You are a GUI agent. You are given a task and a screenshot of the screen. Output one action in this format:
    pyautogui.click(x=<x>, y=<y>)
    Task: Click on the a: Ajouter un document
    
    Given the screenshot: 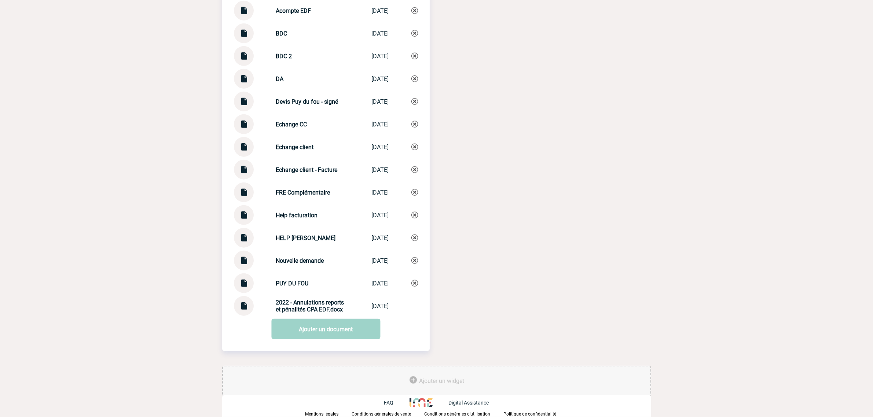 What is the action you would take?
    pyautogui.click(x=325, y=329)
    